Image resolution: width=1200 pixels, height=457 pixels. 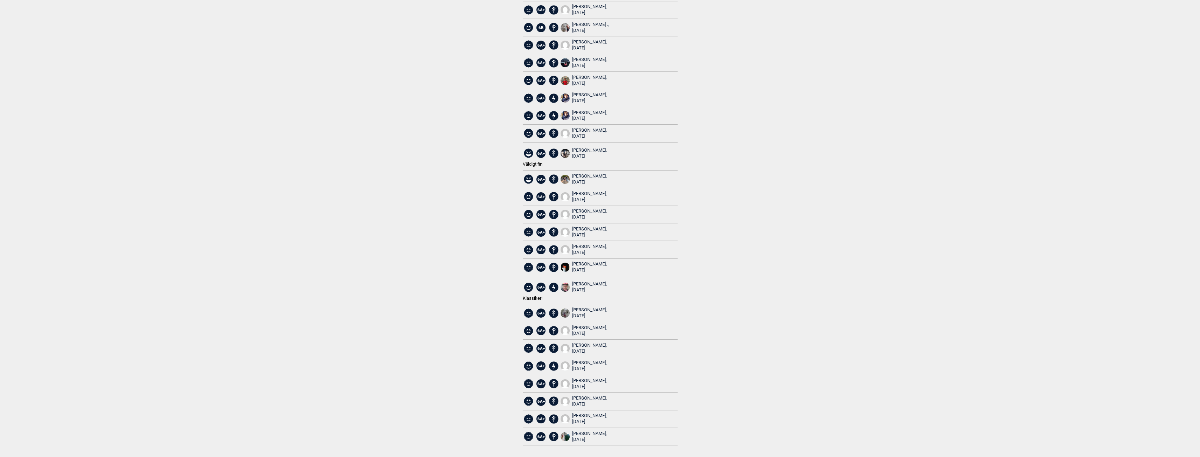 What do you see at coordinates (565, 116) in the screenshot?
I see `img: AB76 DD8 F 6662 4 CDF 944 F 44 BACF36 EC34` at bounding box center [565, 116].